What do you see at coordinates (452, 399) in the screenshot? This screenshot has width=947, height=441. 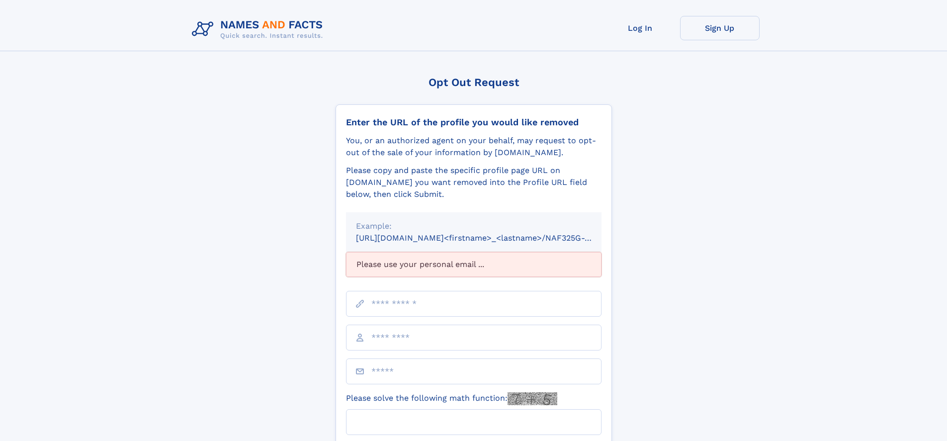 I see `label: Please solve the following math function:` at bounding box center [452, 399].